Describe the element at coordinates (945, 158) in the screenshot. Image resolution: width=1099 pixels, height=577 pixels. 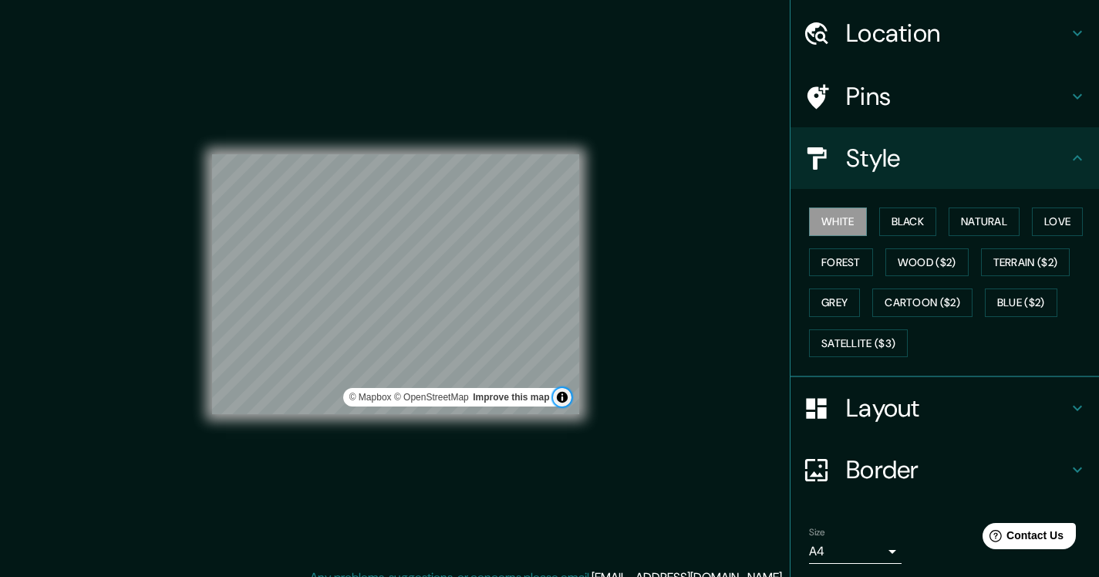
I see `div: Style` at that location.